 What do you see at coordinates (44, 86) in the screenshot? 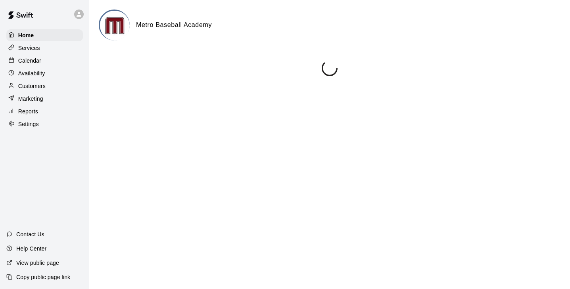
I see `div: Customers` at bounding box center [44, 86].